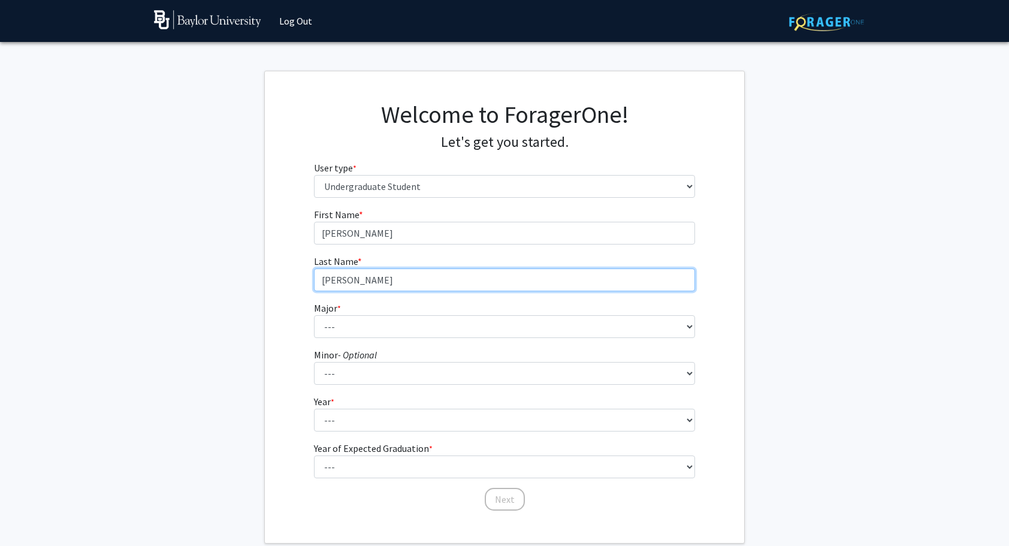  What do you see at coordinates (504, 499) in the screenshot?
I see `button: Next` at bounding box center [504, 499].